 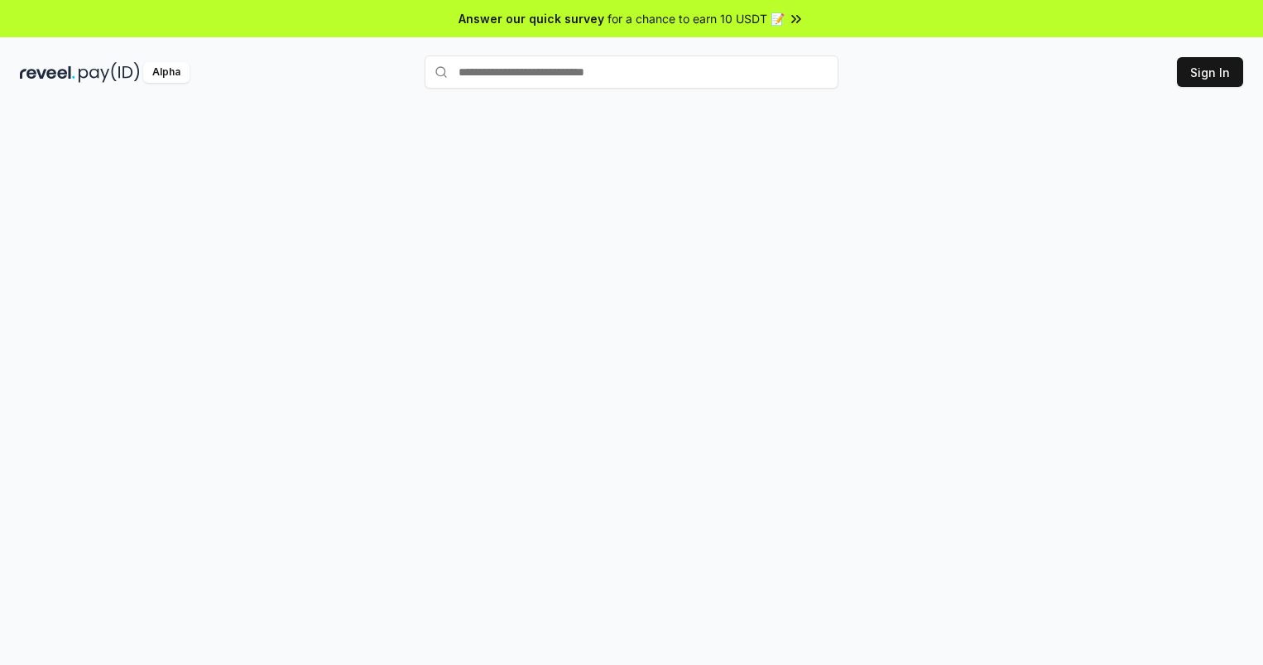 What do you see at coordinates (532, 18) in the screenshot?
I see `span: Answer our quick survey` at bounding box center [532, 18].